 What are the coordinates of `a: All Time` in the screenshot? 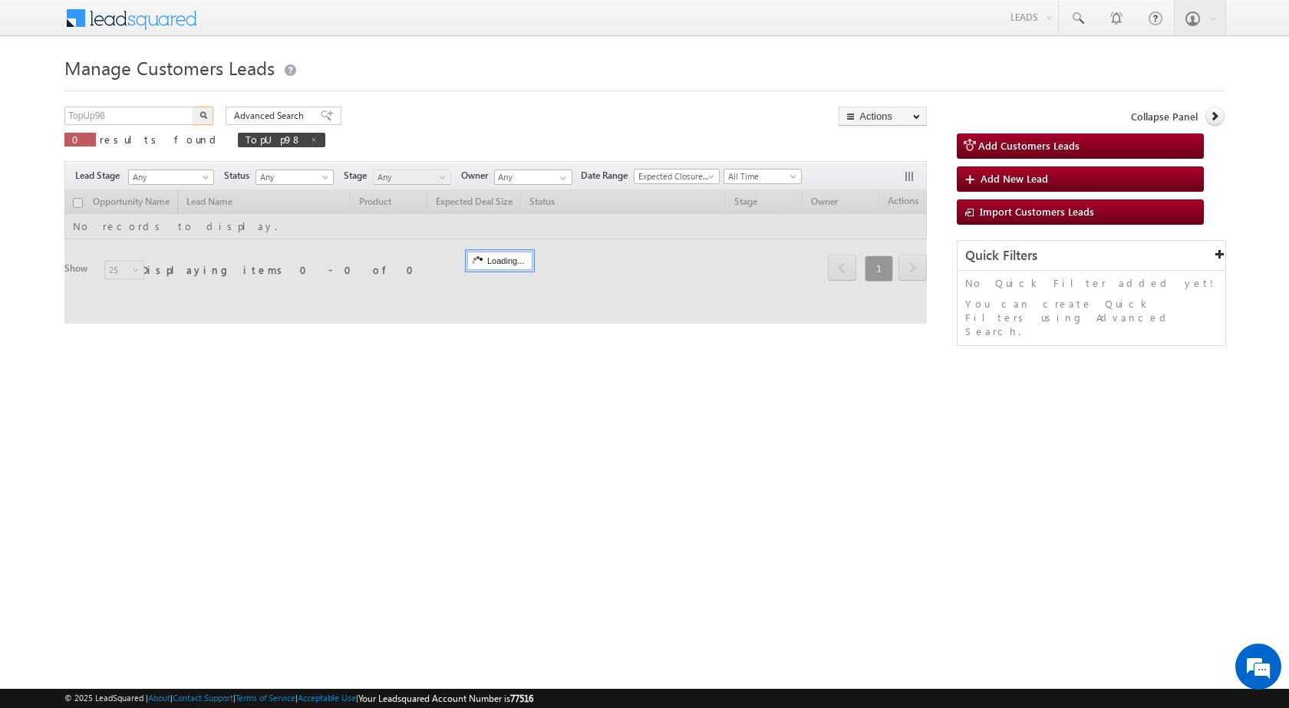 It's located at (762, 176).